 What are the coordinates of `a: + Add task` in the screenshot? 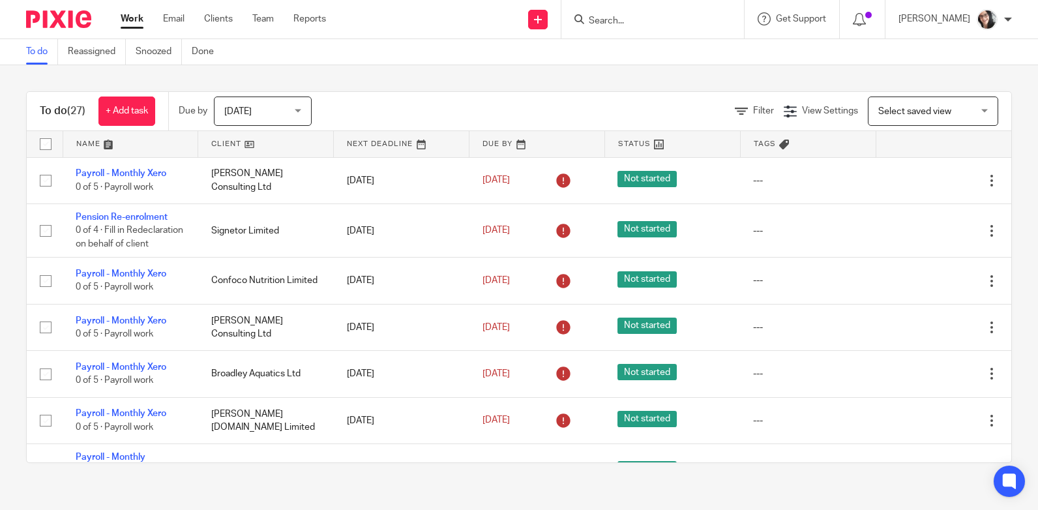 It's located at (126, 111).